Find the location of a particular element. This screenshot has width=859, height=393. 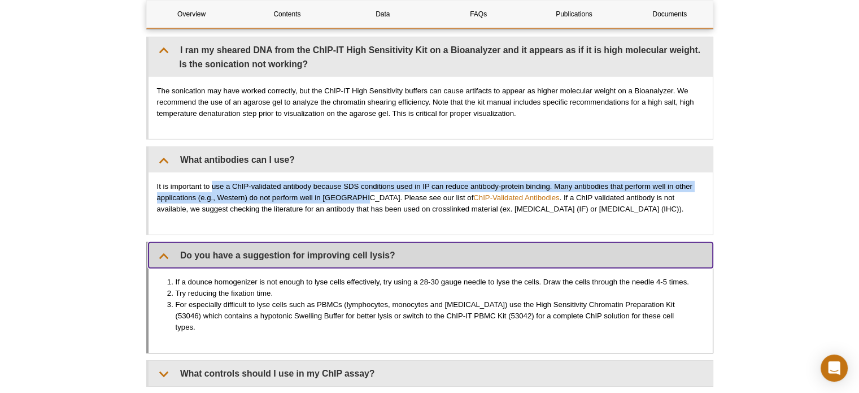

a: FAQs is located at coordinates (478, 14).